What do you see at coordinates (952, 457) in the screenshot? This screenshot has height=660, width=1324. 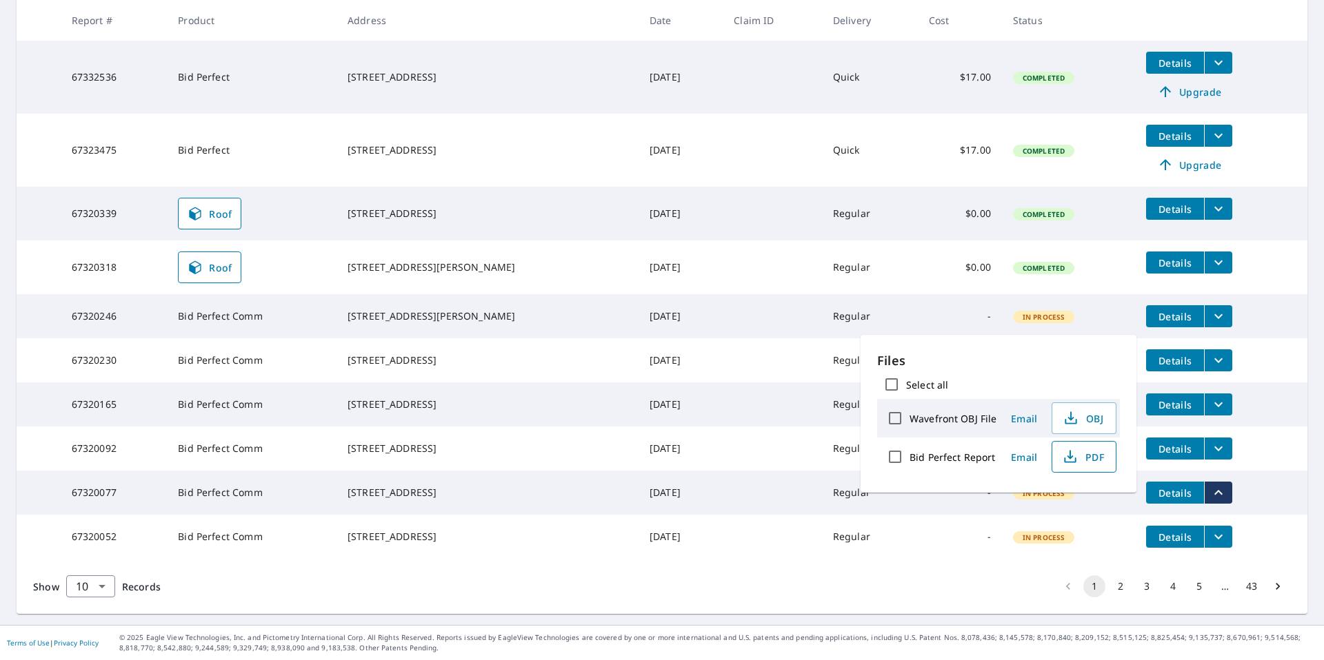 I see `label: Bid Perfect Report` at bounding box center [952, 457].